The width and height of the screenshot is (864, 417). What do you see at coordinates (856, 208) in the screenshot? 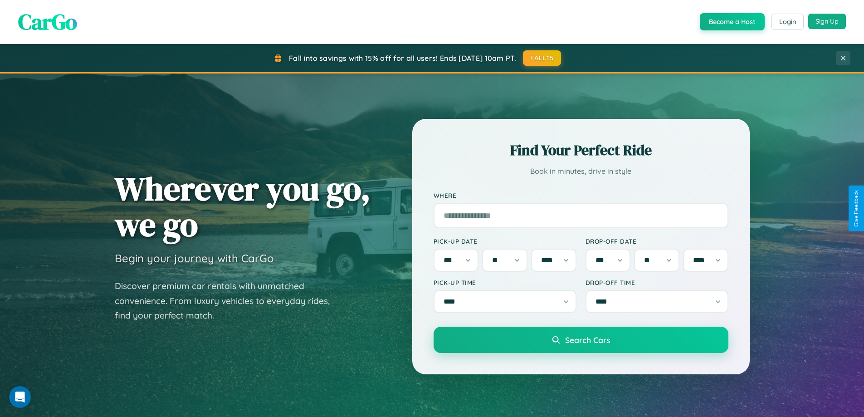
I see `div: Give Feedback` at bounding box center [856, 208].